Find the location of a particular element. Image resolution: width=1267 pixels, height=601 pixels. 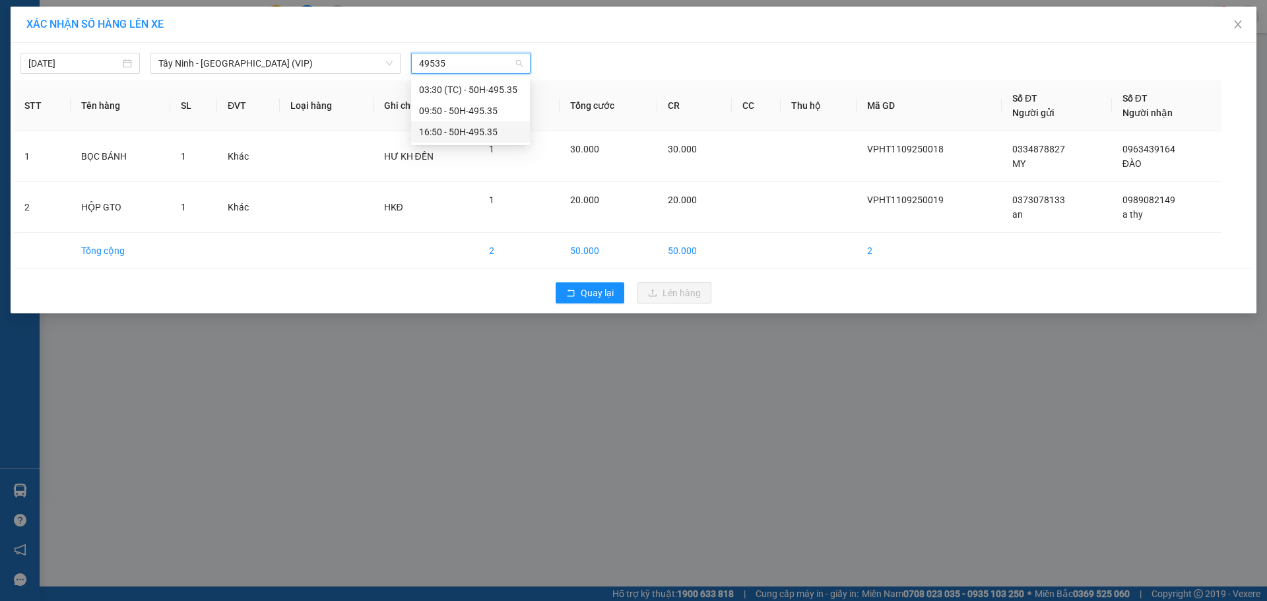

span: down is located at coordinates (389, 63).